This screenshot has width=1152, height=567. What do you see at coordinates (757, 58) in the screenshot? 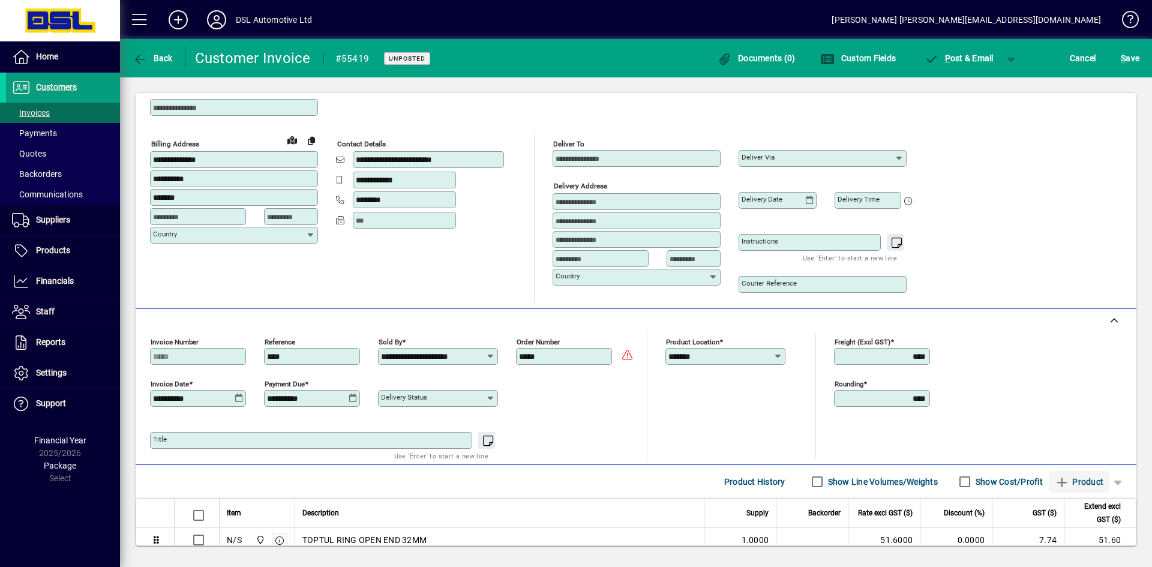
I see `span: Documents (0)` at bounding box center [757, 58].